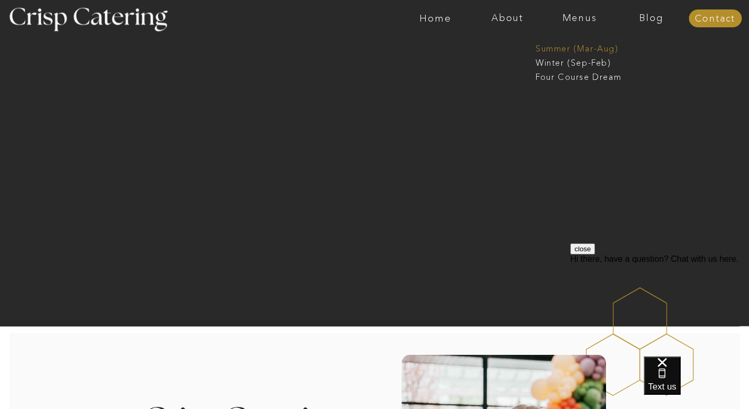  What do you see at coordinates (583, 47) in the screenshot?
I see `a: Summer (Mar-Aug)` at bounding box center [583, 47].